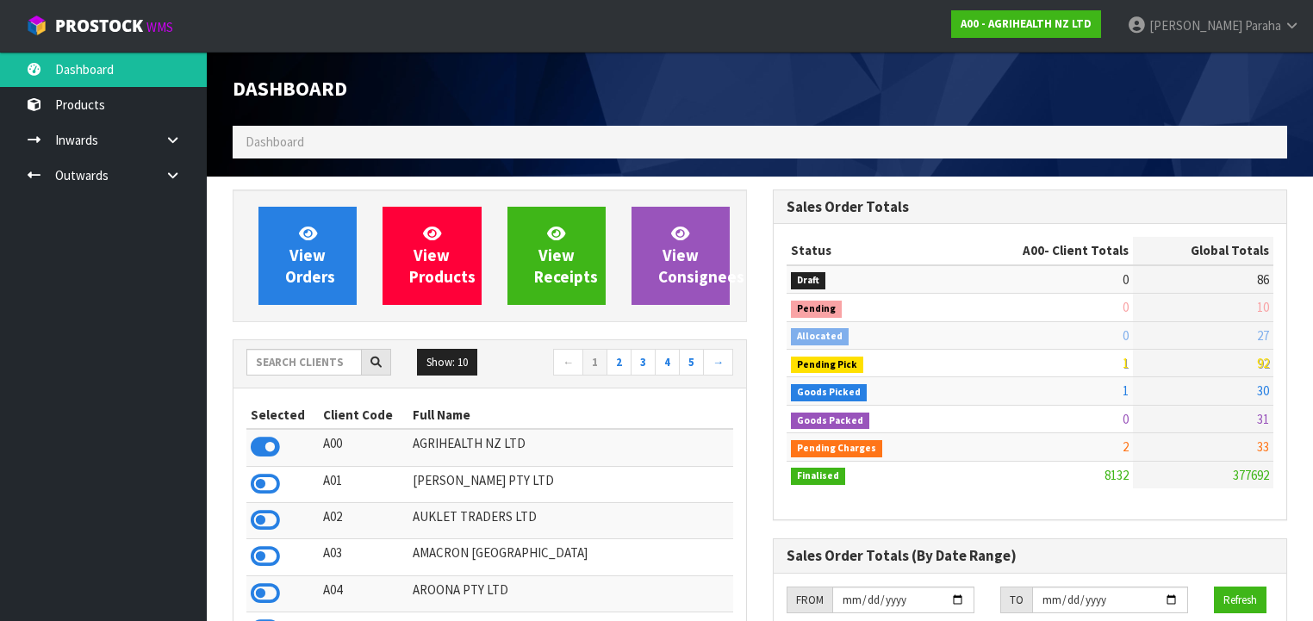  I want to click on h3: Sales Order Totals (By Date Range), so click(1030, 556).